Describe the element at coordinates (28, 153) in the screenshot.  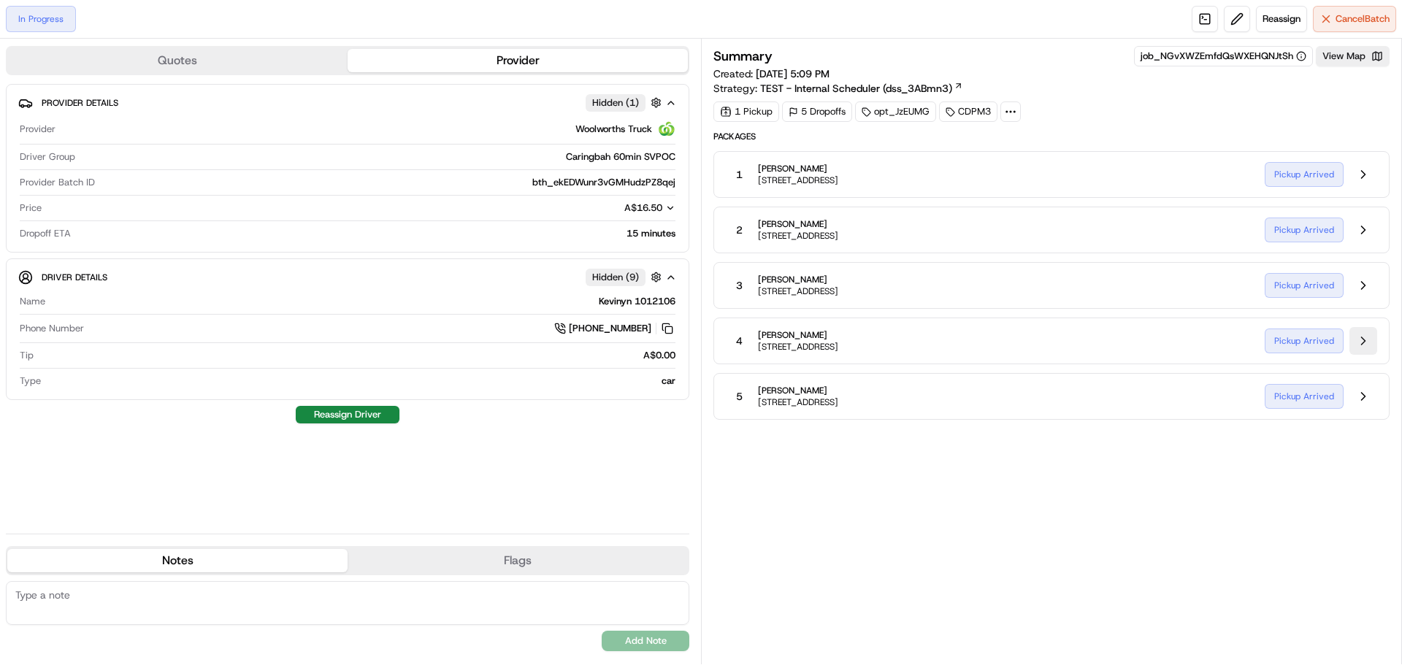
I see `img: 1736555255976-a54dd68f-1ca7-489b-9aae-adbdc363a1c4` at that location.